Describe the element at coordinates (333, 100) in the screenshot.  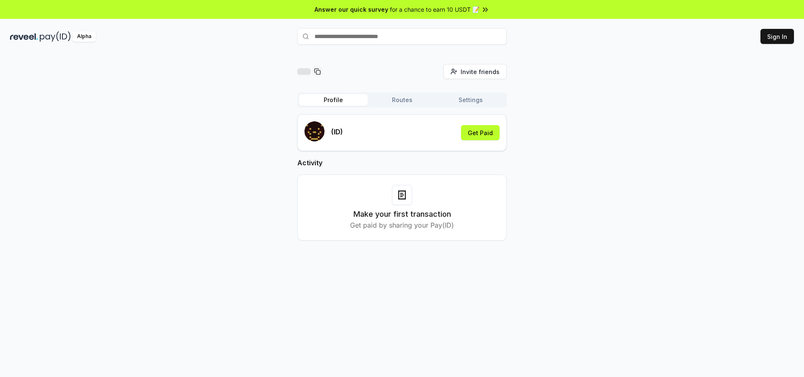
I see `button: Profile` at that location.